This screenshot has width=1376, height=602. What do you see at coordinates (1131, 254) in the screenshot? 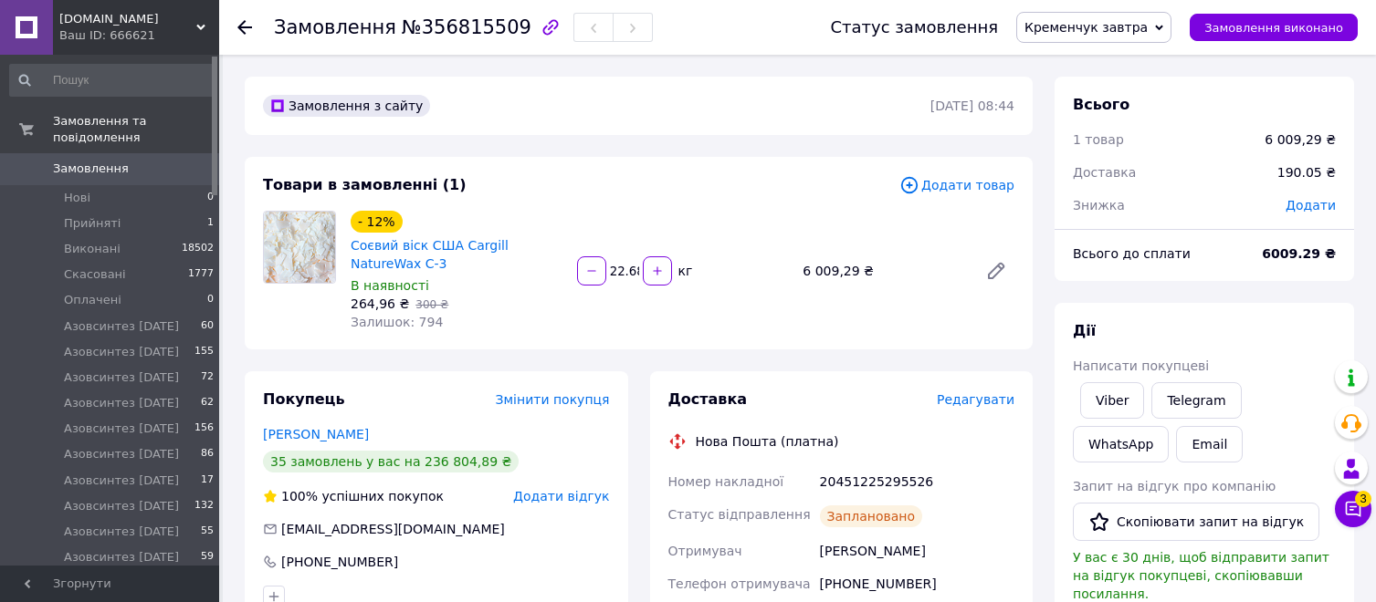
I see `span: Всього до сплати` at bounding box center [1131, 254].